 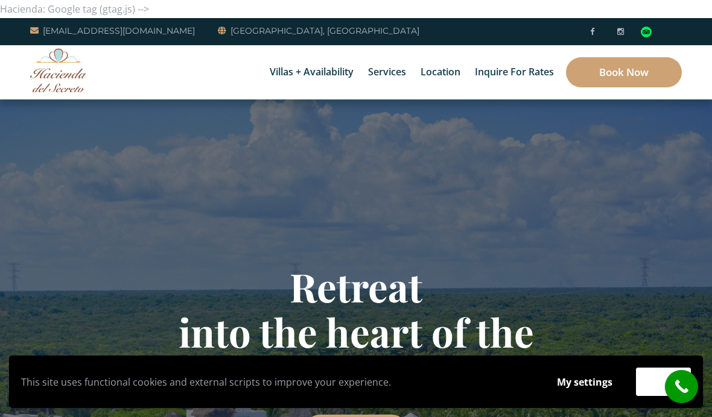 I want to click on img: Tripadvisor_logomark.svg, so click(x=646, y=32).